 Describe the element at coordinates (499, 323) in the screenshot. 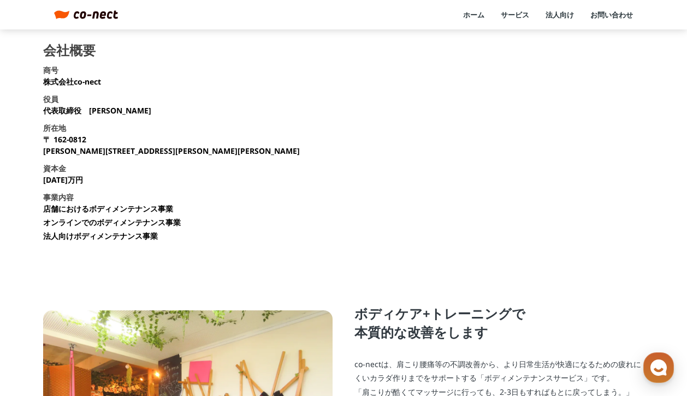

I see `p: ボディケア+トレーニングで 本質的な改善をします` at that location.